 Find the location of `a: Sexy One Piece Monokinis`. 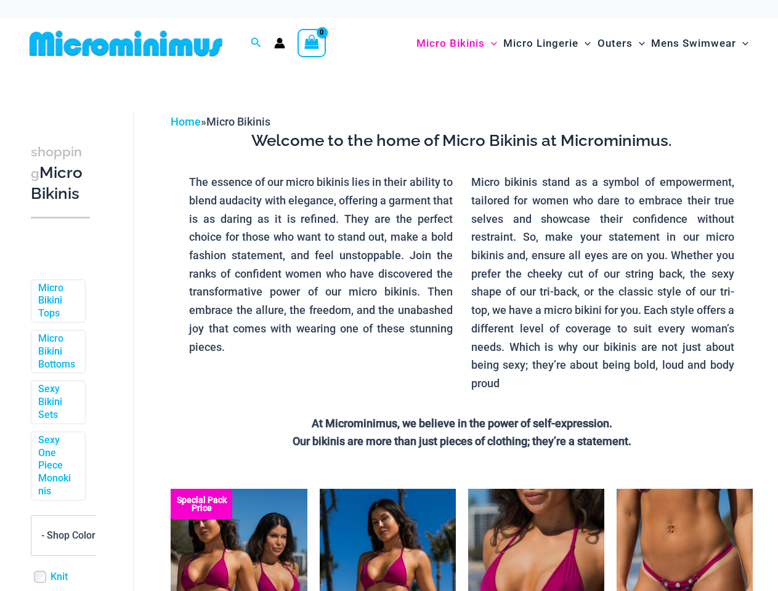

a: Sexy One Piece Monokinis is located at coordinates (57, 466).